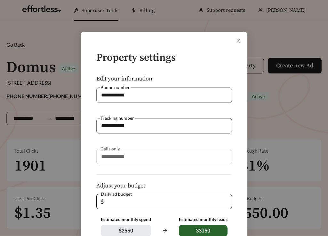 The height and width of the screenshot is (236, 328). What do you see at coordinates (238, 41) in the screenshot?
I see `button: Close` at bounding box center [238, 41].